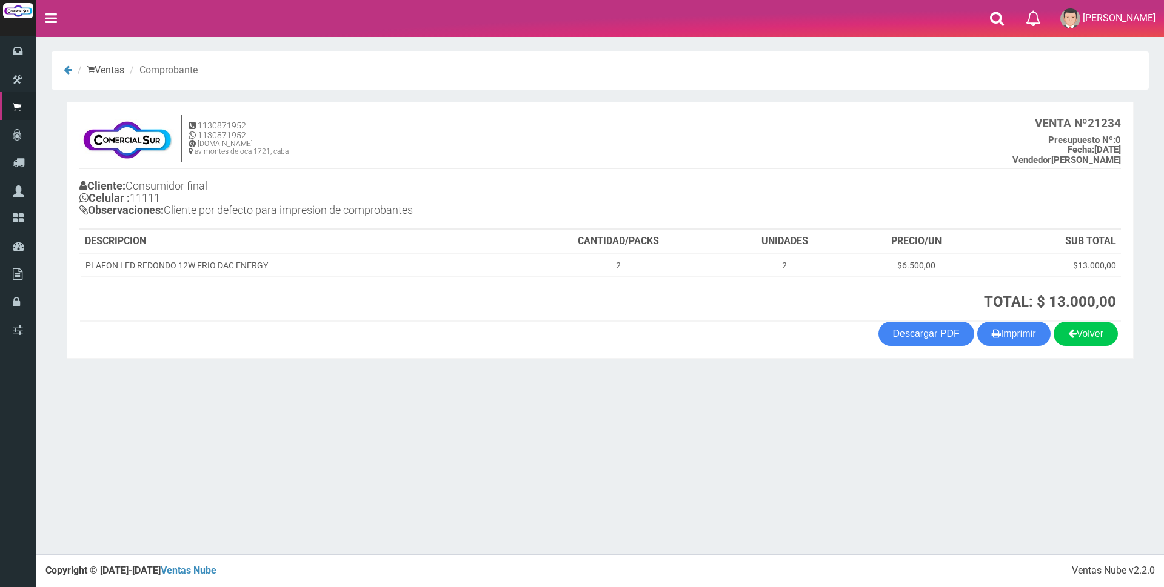 Image resolution: width=1164 pixels, height=587 pixels. I want to click on a: Volver, so click(1086, 334).